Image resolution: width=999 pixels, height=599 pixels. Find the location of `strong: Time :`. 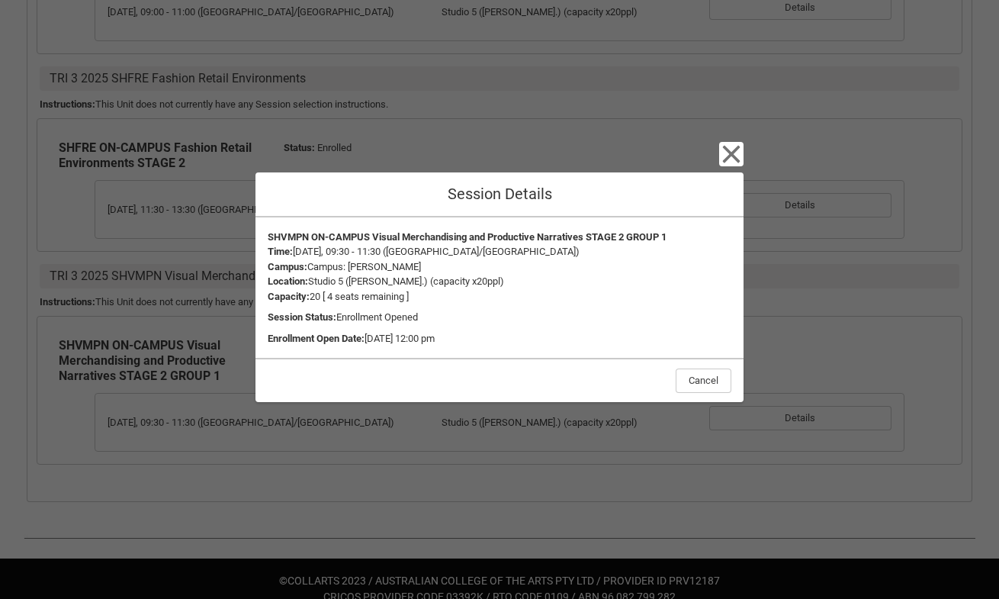

strong: Time : is located at coordinates (280, 251).